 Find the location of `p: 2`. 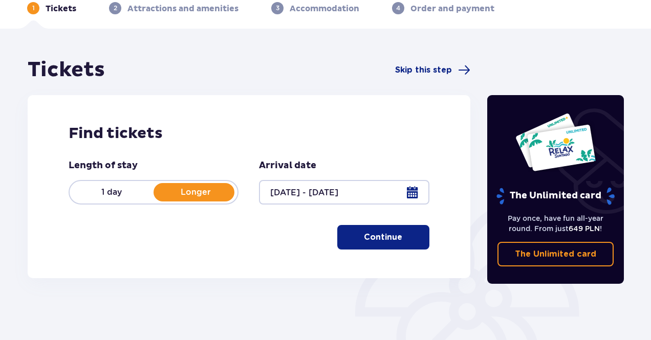

p: 2 is located at coordinates (115, 8).